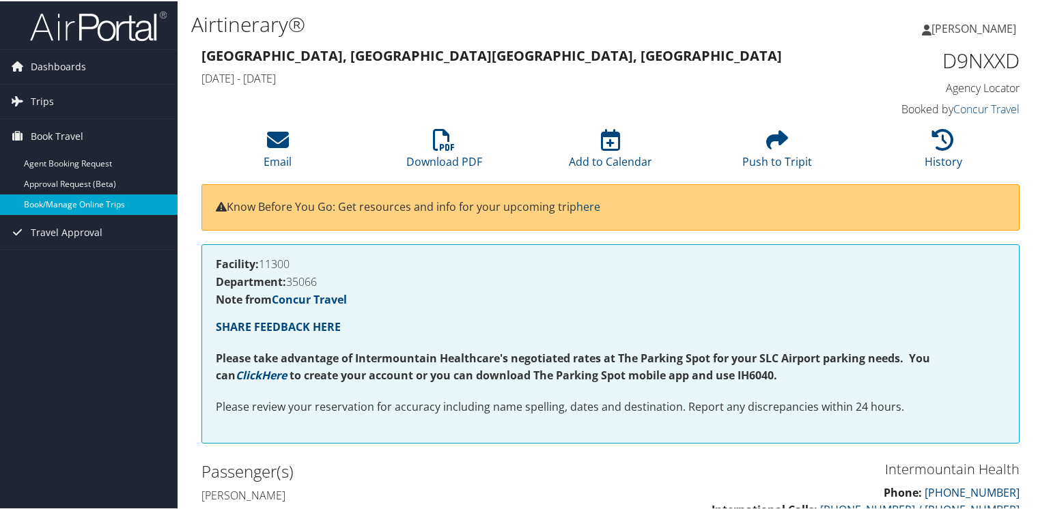  I want to click on strong: Department:, so click(251, 281).